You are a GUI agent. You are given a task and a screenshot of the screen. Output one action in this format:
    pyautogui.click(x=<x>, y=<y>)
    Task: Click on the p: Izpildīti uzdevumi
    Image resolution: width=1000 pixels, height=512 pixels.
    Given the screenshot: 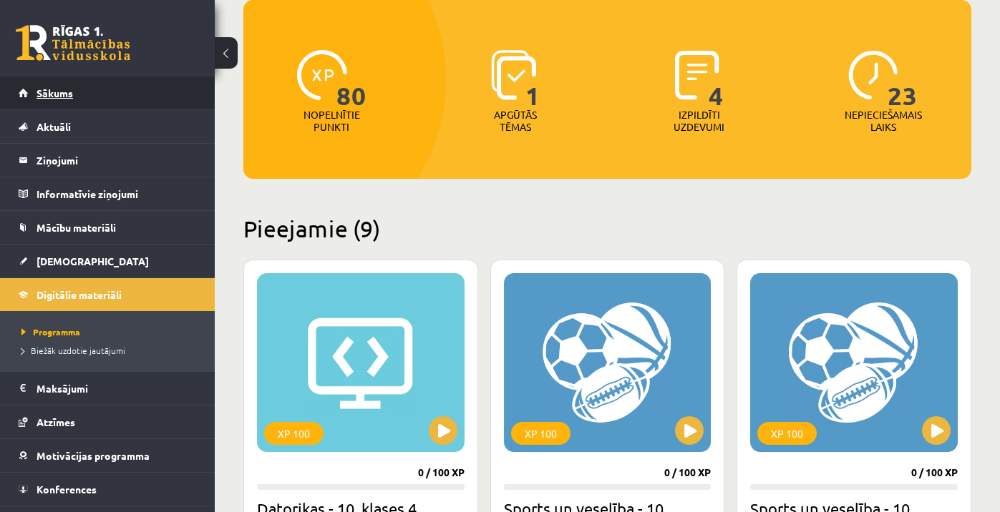 What is the action you would take?
    pyautogui.click(x=699, y=121)
    